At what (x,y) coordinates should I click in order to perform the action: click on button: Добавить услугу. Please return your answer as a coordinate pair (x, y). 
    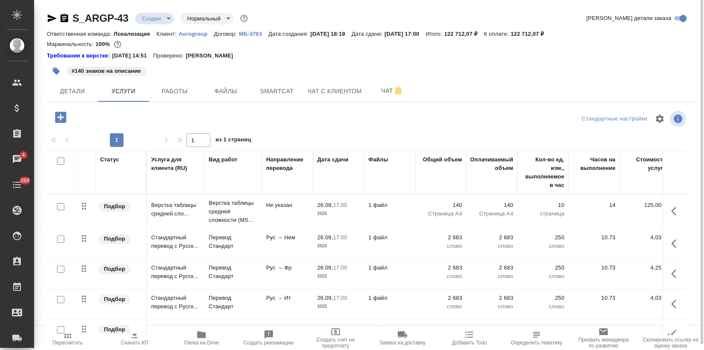
    Looking at the image, I should click on (60, 117).